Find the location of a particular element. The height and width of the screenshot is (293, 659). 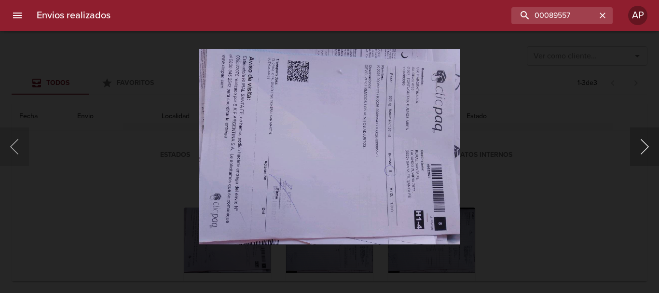

h6: Envios realizados is located at coordinates (73, 15).